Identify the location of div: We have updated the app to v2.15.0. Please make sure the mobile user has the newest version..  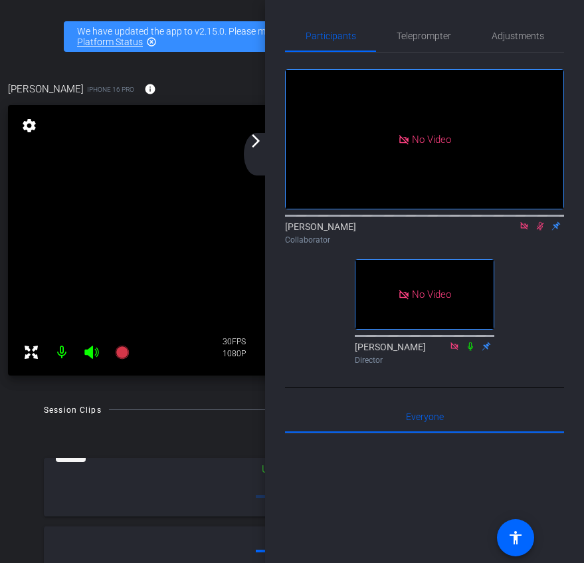
(292, 37).